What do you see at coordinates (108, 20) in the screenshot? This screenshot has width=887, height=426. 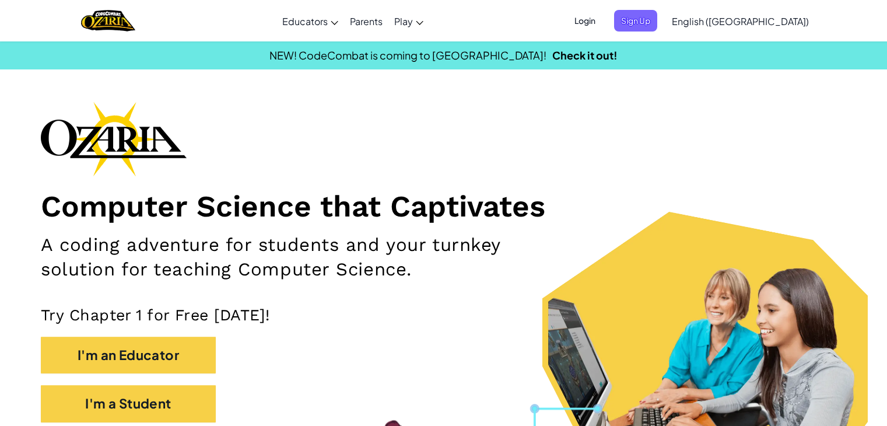 I see `a: Ozaria by CodeCombat logo` at bounding box center [108, 20].